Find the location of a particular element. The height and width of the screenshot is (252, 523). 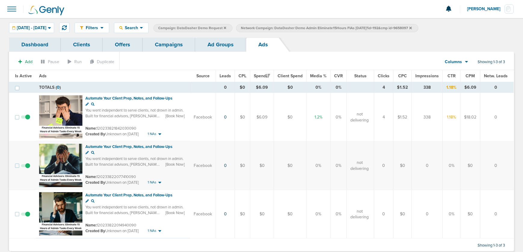

span: Search is located at coordinates (131, 28).